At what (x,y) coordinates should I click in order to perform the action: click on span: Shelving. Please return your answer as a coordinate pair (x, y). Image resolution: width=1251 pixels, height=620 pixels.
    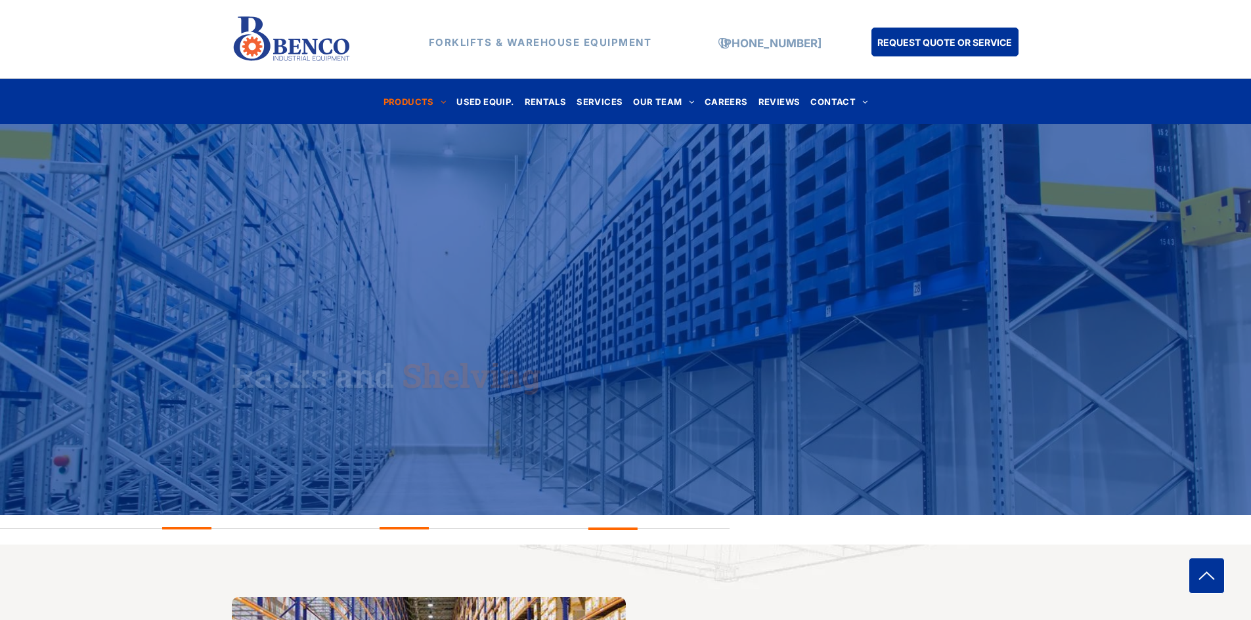
    Looking at the image, I should click on (471, 376).